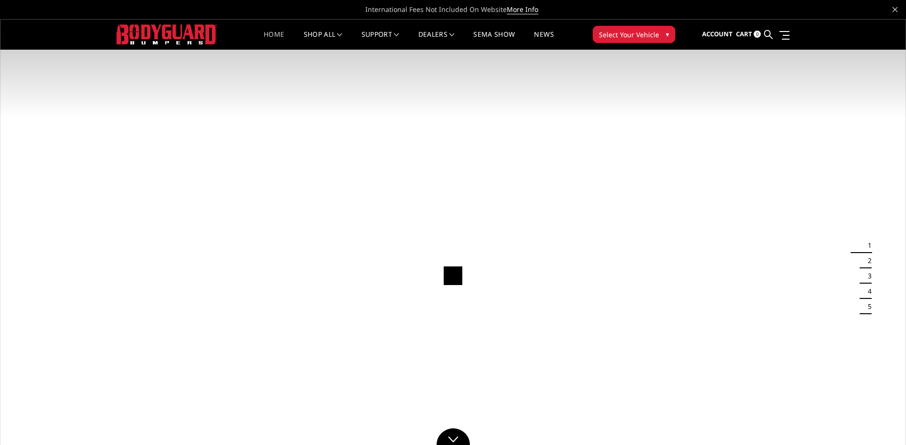 Image resolution: width=906 pixels, height=445 pixels. What do you see at coordinates (323, 40) in the screenshot?
I see `a: shop all` at bounding box center [323, 40].